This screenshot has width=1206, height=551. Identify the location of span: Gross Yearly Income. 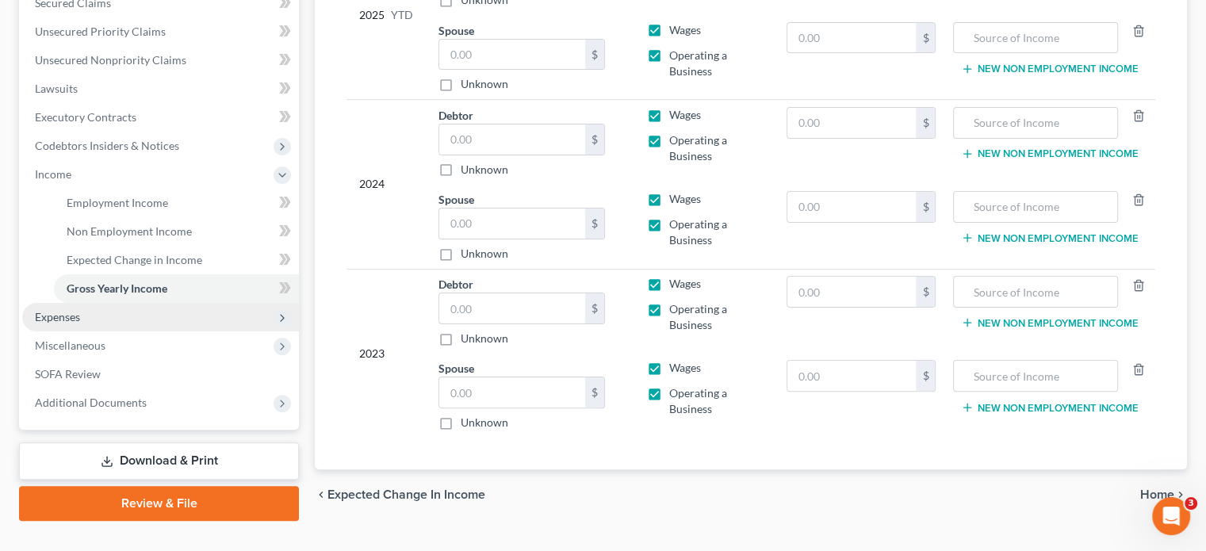
(117, 288).